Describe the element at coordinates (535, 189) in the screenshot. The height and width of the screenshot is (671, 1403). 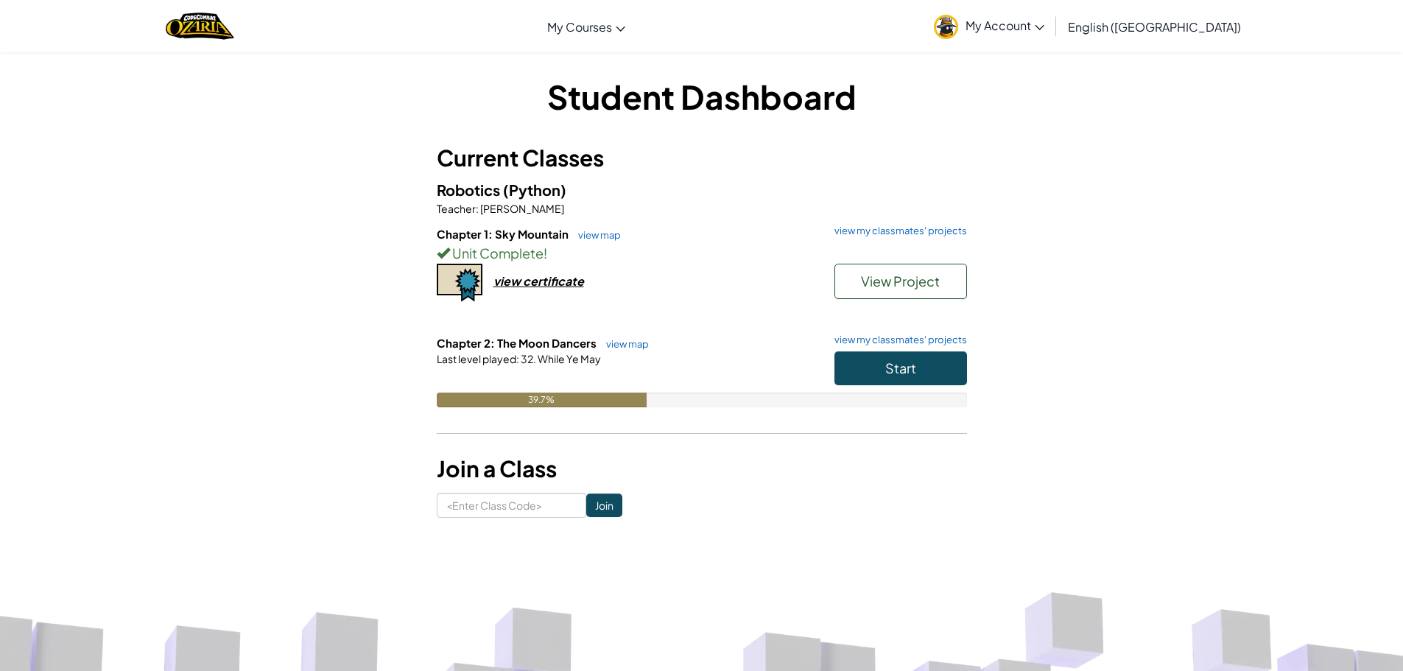
I see `span: (Python)` at that location.